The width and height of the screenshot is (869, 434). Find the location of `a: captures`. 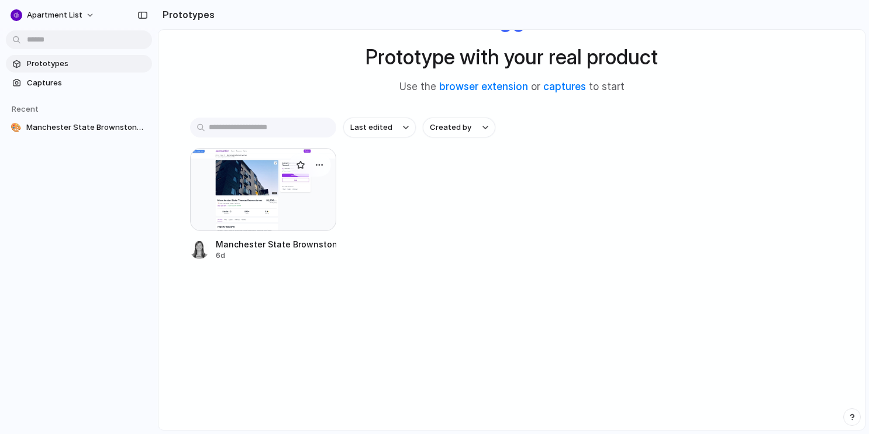

a: captures is located at coordinates (565, 87).